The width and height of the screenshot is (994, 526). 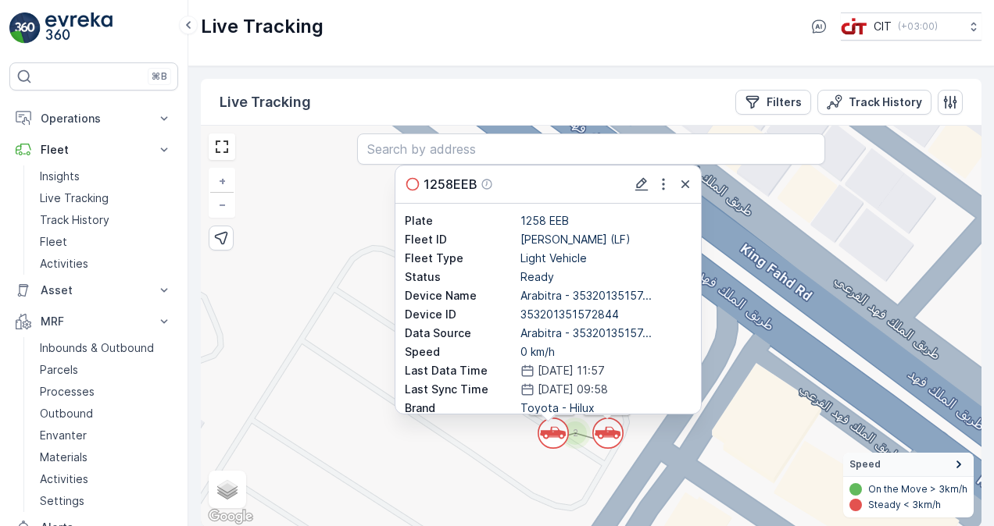 What do you see at coordinates (461, 409) in the screenshot?
I see `p: Brand` at bounding box center [461, 409].